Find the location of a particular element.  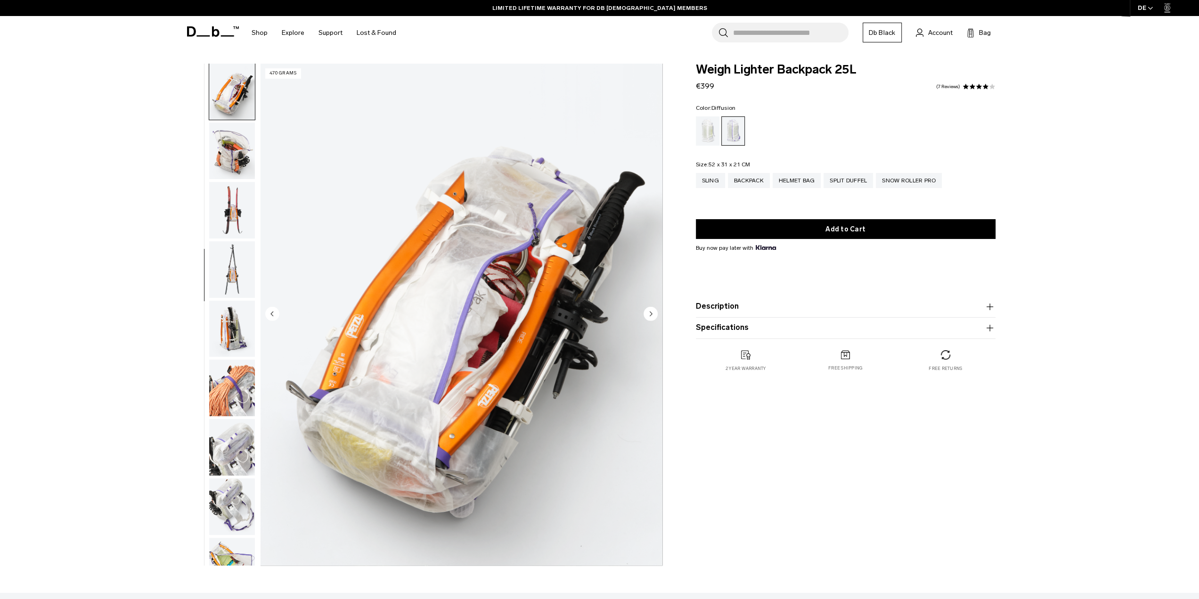

span: €399 is located at coordinates (705, 86).